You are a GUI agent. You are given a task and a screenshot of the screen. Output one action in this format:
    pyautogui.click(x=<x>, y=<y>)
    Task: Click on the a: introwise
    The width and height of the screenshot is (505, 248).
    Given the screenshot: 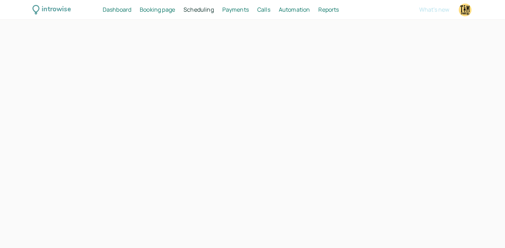 What is the action you would take?
    pyautogui.click(x=52, y=10)
    